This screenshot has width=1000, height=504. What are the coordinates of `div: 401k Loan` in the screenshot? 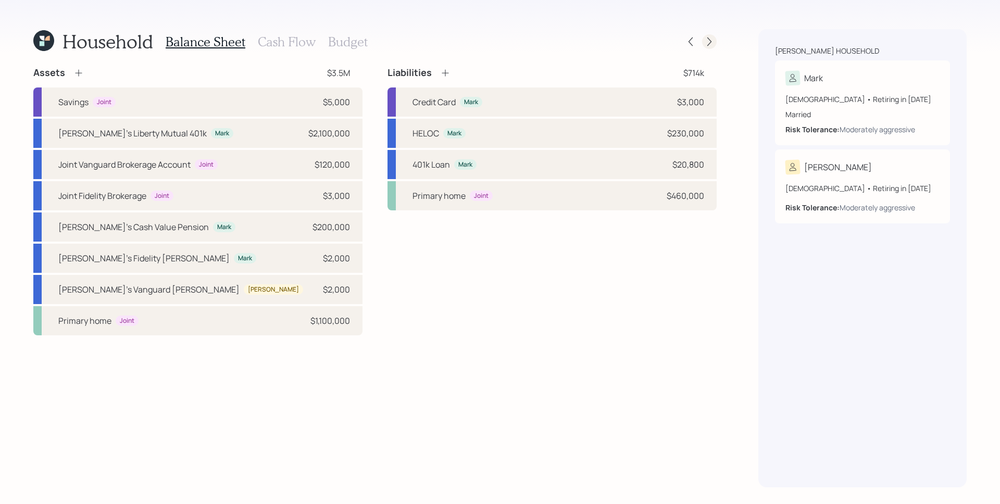 It's located at (431, 165).